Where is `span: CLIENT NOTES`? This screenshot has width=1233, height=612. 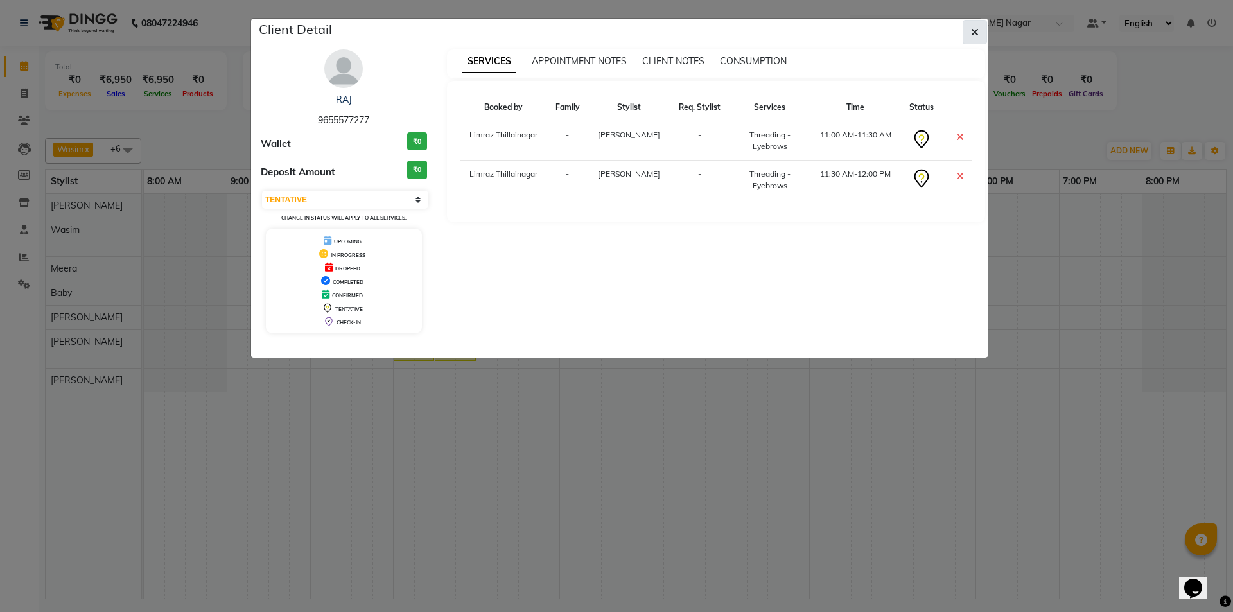
span: CLIENT NOTES is located at coordinates (673, 61).